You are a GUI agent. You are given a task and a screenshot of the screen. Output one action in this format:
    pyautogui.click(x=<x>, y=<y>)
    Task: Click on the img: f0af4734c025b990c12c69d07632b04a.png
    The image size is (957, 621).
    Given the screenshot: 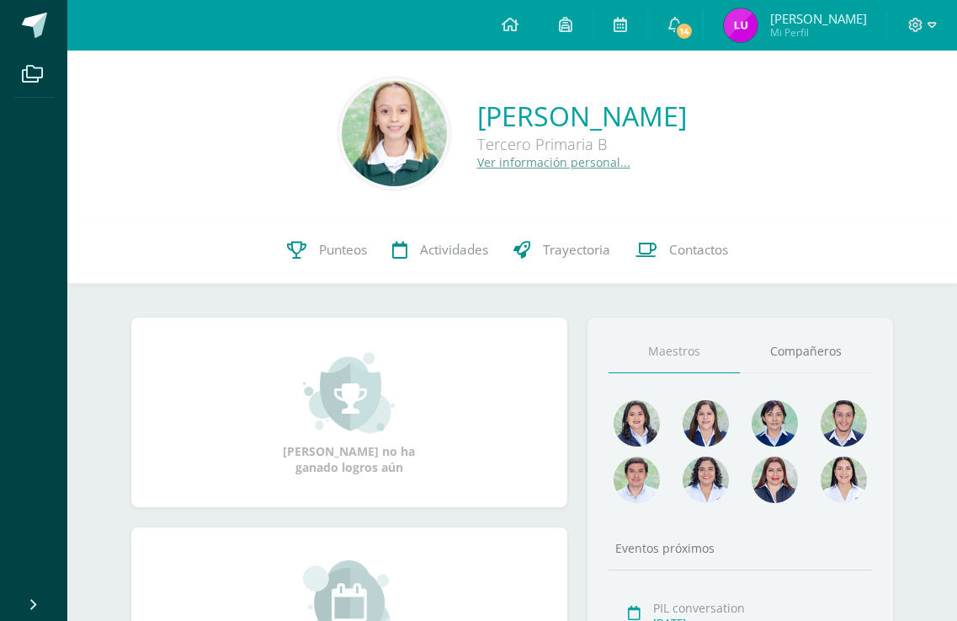 What is the action you would take?
    pyautogui.click(x=637, y=479)
    